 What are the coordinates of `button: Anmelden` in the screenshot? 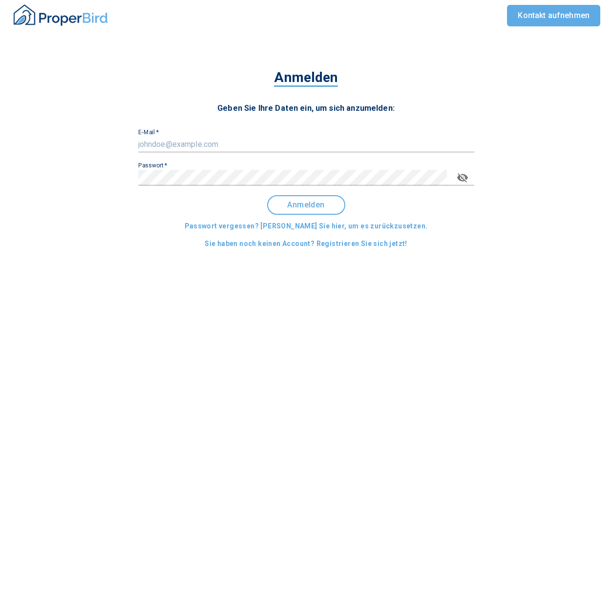 It's located at (306, 205).